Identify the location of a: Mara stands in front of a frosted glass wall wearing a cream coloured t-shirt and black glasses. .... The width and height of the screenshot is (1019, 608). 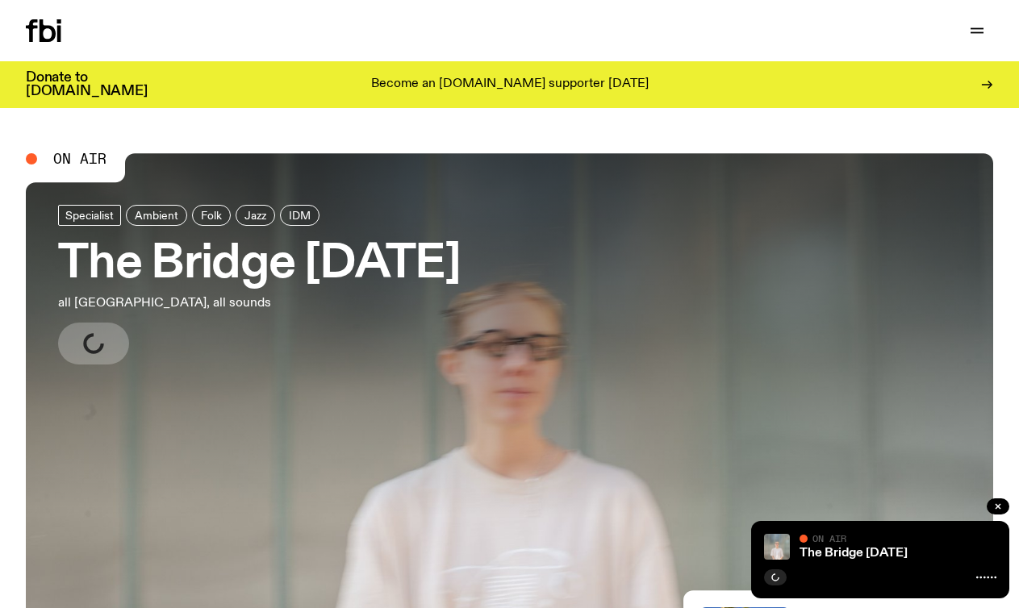
(777, 547).